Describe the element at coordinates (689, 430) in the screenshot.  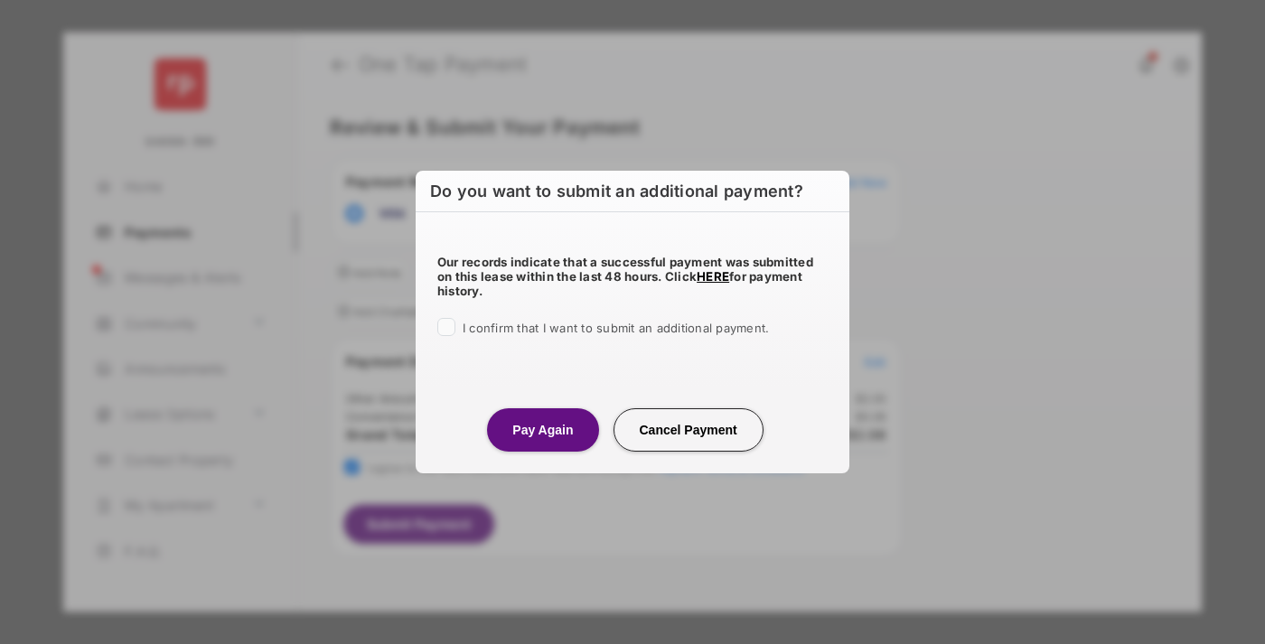
I see `button: Cancel Payment` at that location.